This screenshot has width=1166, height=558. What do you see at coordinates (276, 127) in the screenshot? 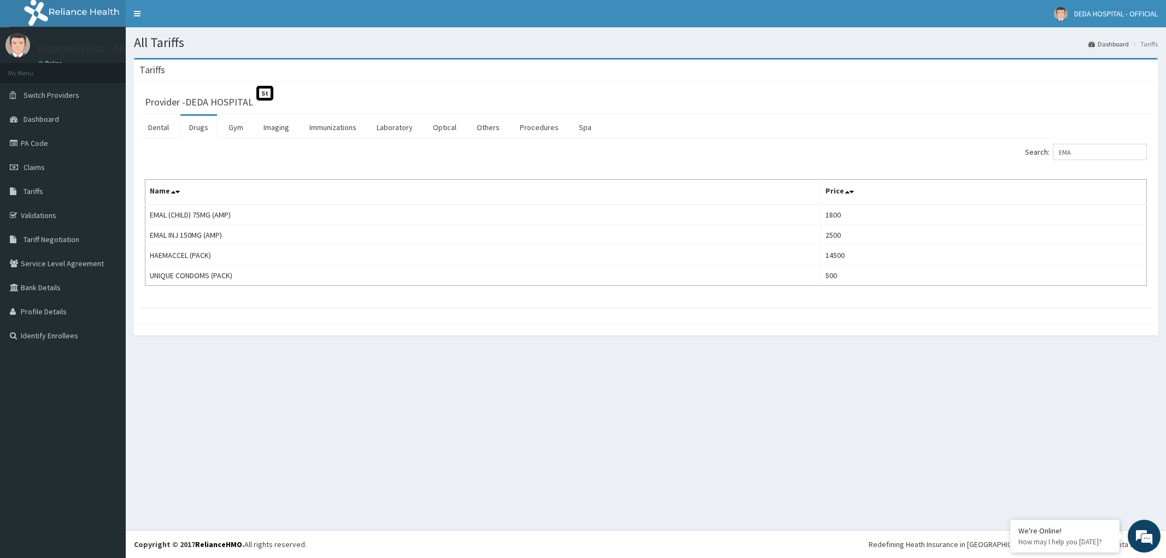
I see `a: Imaging` at bounding box center [276, 127].